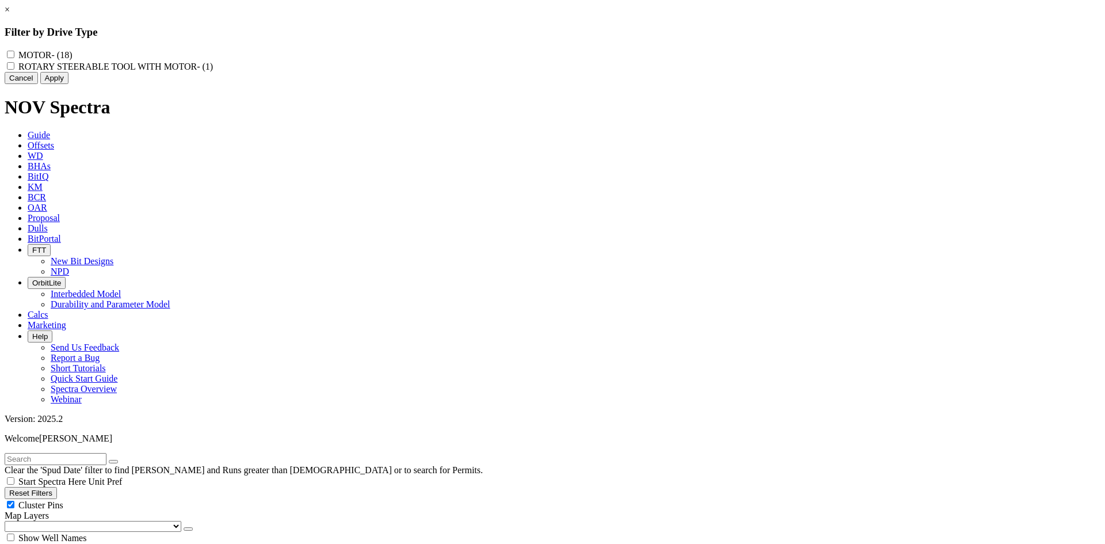 This screenshot has height=544, width=1105. I want to click on span: Map Layers, so click(26, 515).